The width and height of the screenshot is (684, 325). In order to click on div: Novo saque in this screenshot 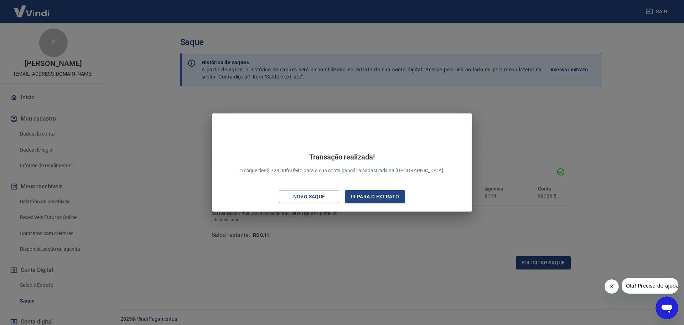, I will do `click(309, 196)`.